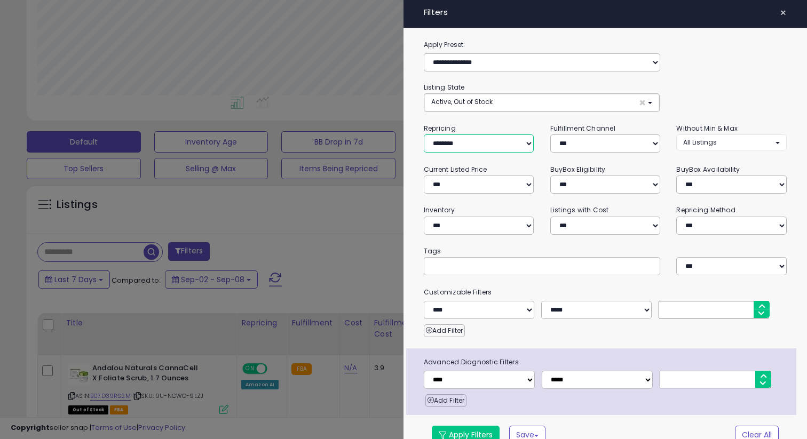 The image size is (807, 439). I want to click on small: Listing State, so click(444, 87).